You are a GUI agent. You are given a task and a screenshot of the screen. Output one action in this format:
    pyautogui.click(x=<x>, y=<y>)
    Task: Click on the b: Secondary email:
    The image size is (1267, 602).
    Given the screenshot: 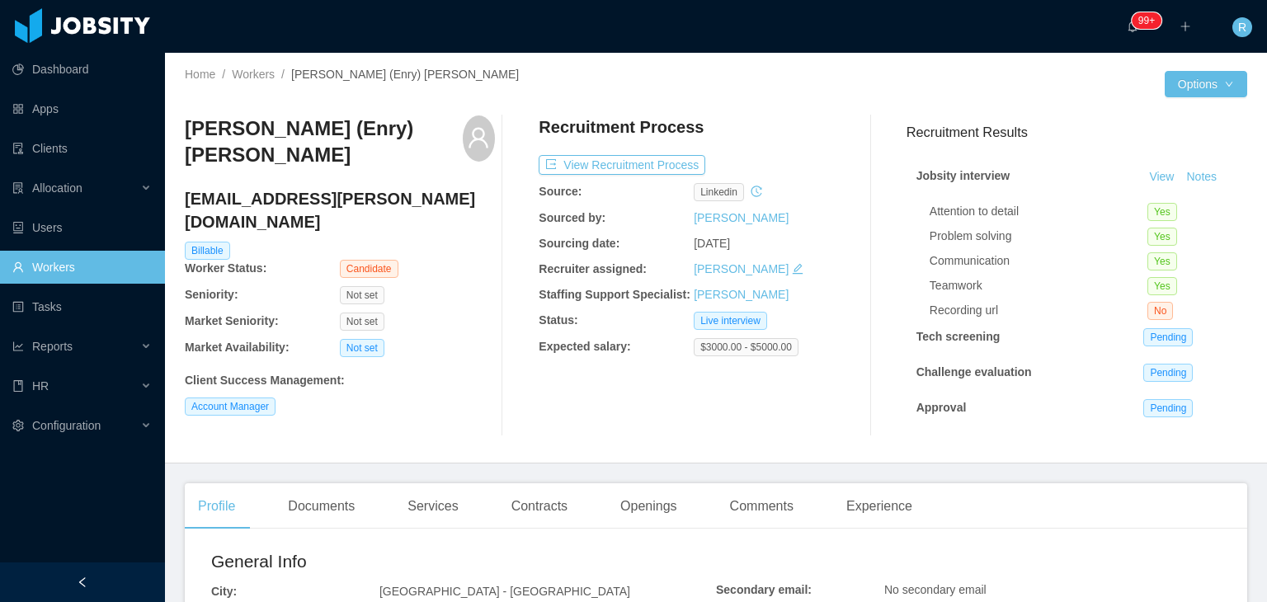 What is the action you would take?
    pyautogui.click(x=764, y=590)
    